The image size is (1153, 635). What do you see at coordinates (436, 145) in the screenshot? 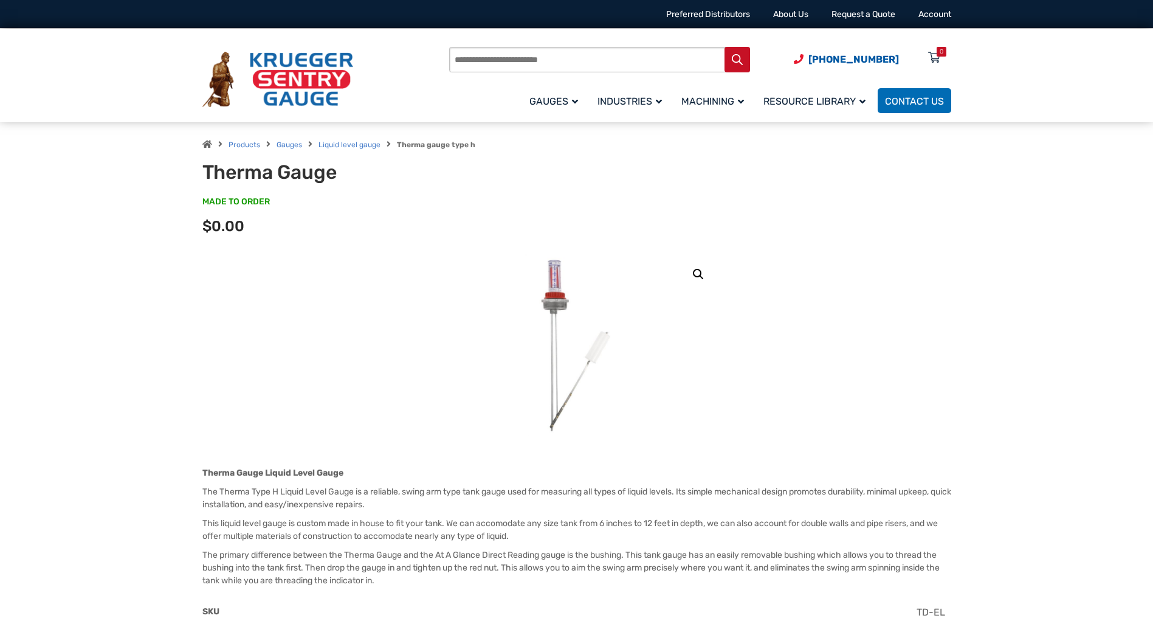
I see `strong: Therma gauge type h` at bounding box center [436, 145].